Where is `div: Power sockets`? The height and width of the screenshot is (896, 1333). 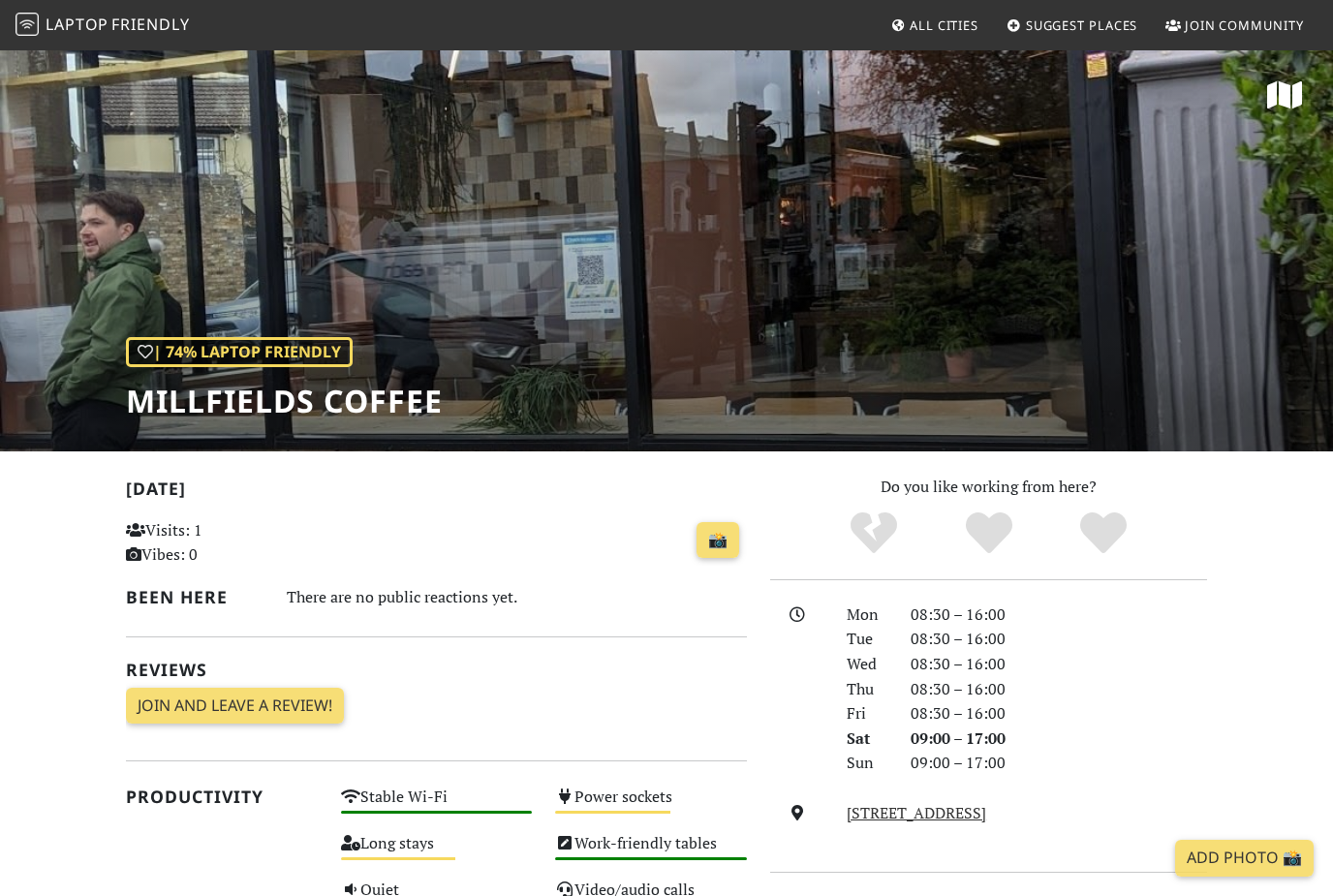 div: Power sockets is located at coordinates (651, 806).